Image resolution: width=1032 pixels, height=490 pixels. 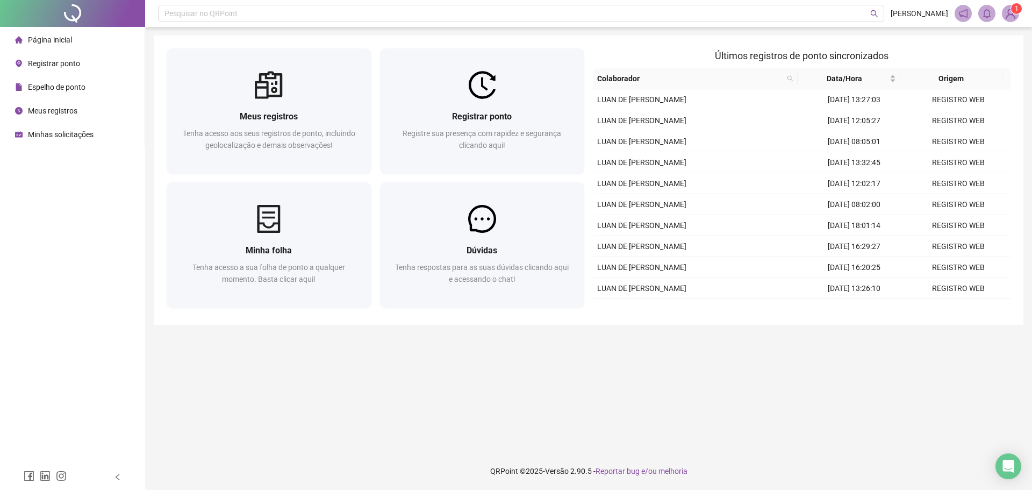 I want to click on span: notification, so click(x=963, y=13).